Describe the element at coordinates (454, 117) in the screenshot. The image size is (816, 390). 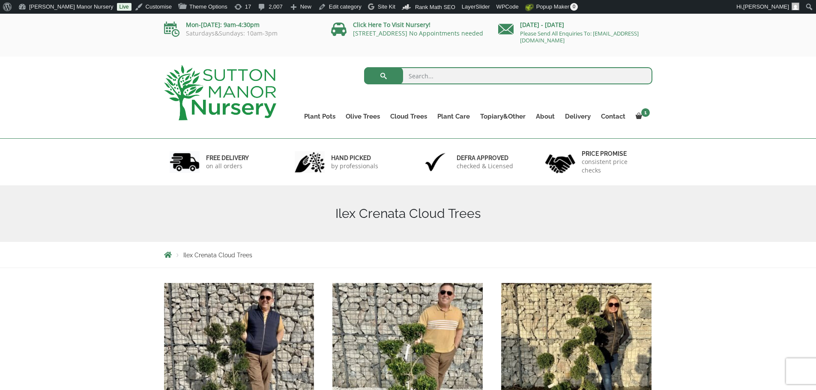
I see `a: Plant Care` at that location.